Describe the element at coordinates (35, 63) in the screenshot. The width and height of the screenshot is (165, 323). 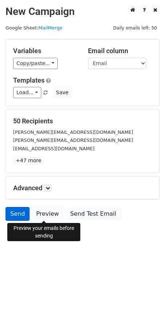
I see `a: Copy/paste...` at that location.